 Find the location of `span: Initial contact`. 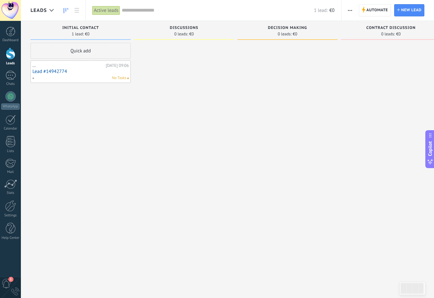

span: Initial contact is located at coordinates (81, 28).